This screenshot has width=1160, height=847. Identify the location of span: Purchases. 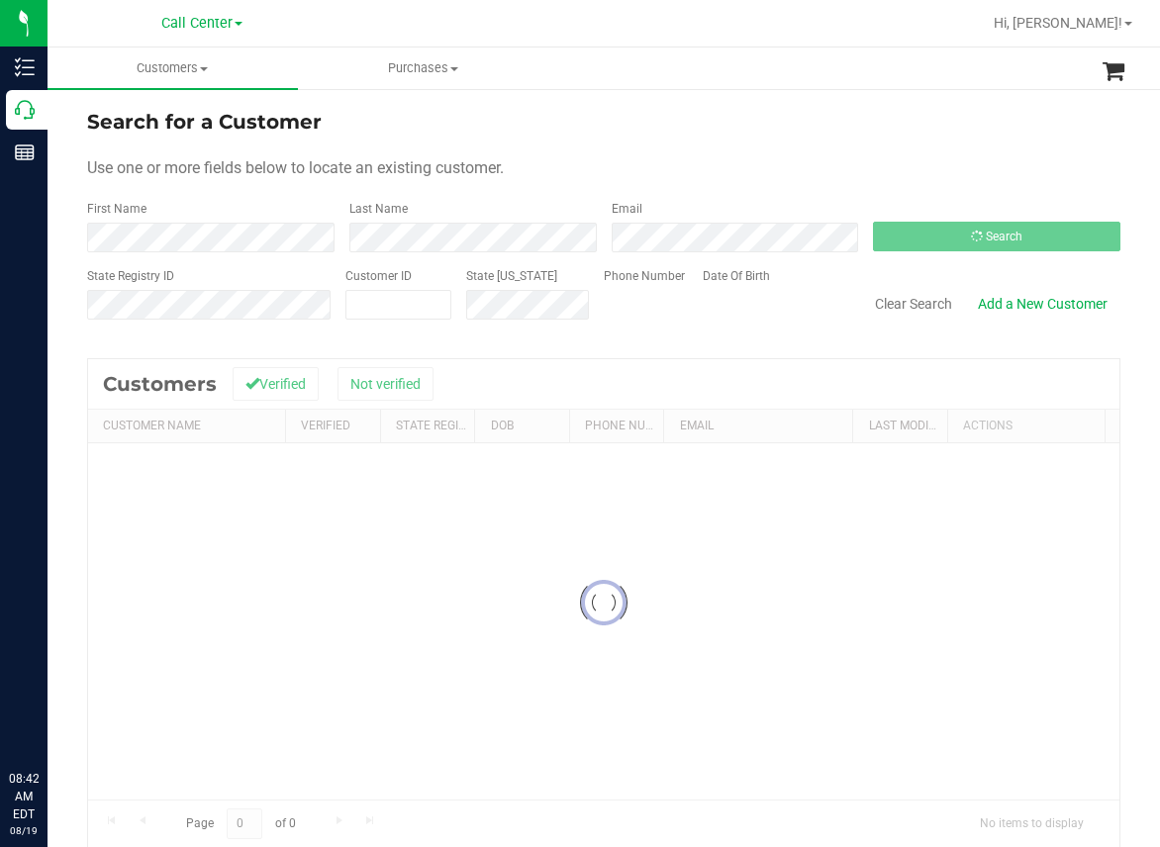
(423, 68).